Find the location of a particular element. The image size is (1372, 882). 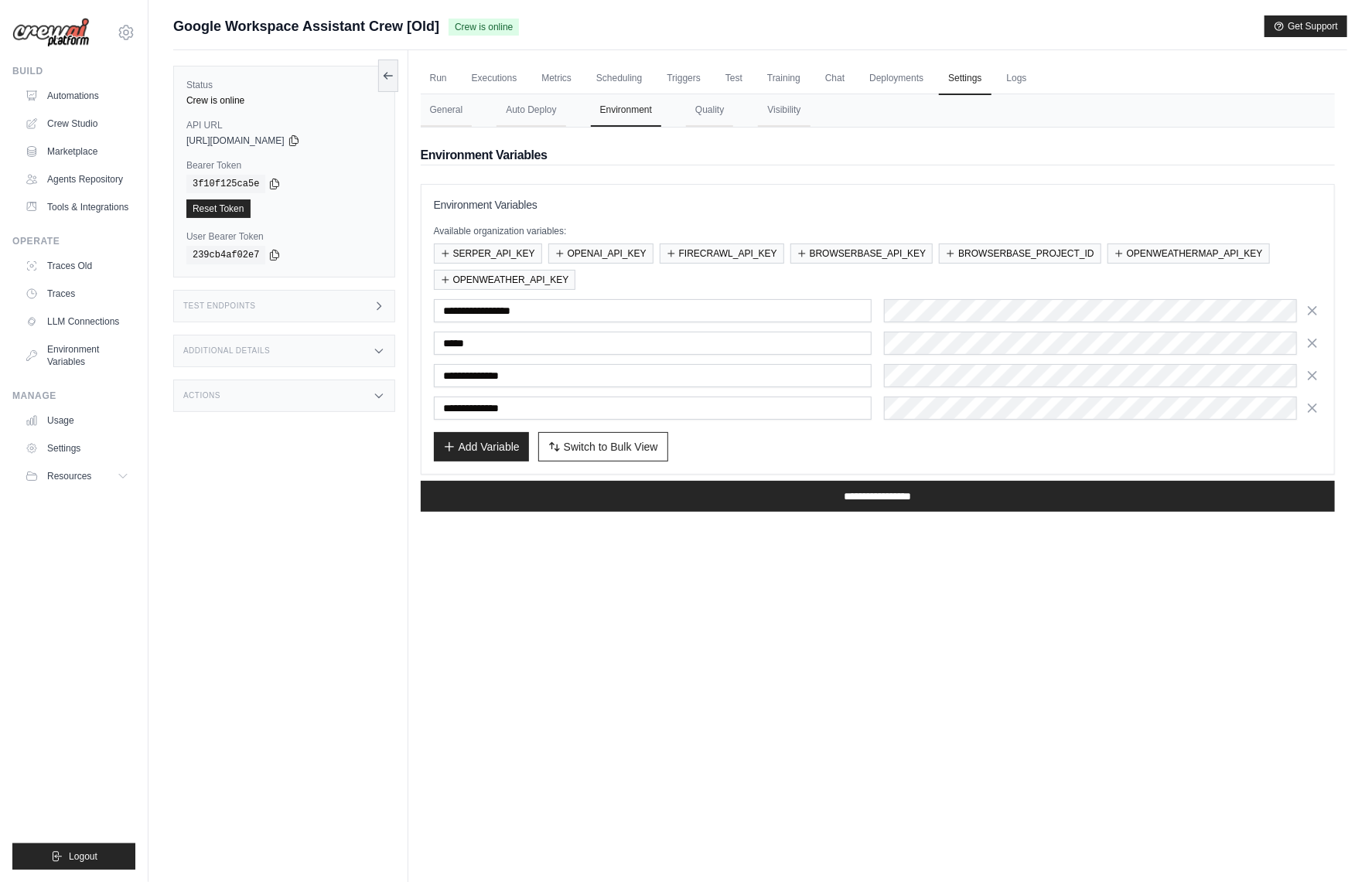

a: Traces Old is located at coordinates (76, 266).